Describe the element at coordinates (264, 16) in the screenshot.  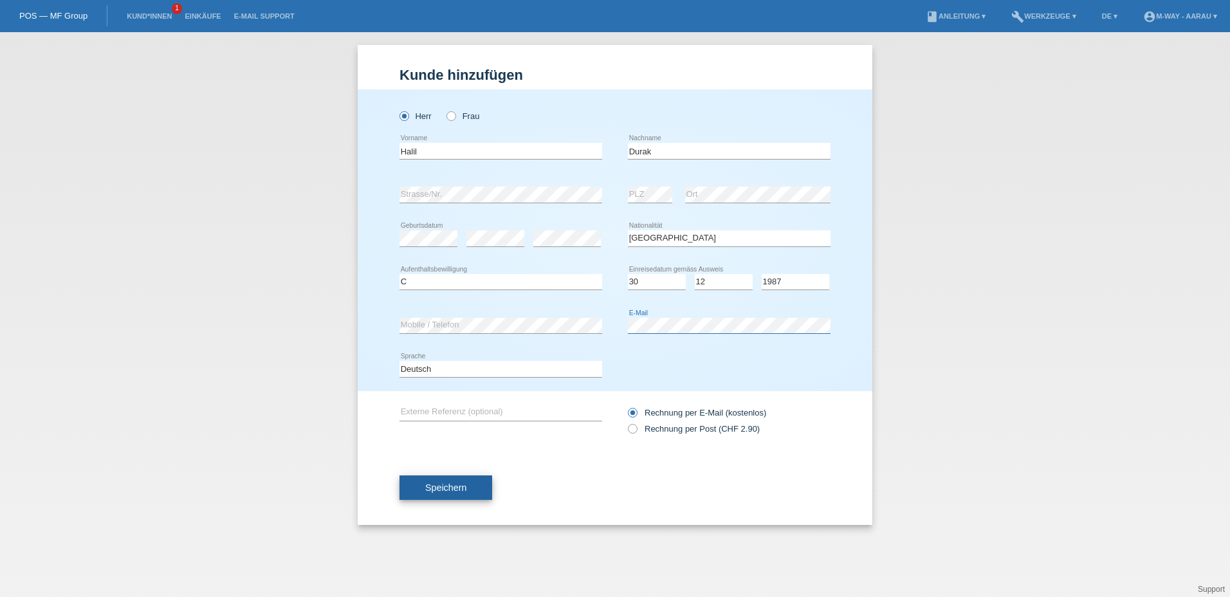
I see `a: E-Mail Support` at that location.